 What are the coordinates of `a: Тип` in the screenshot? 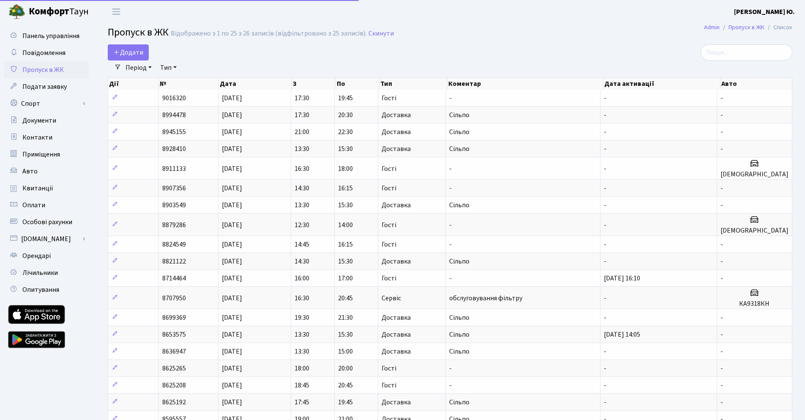 It's located at (168, 68).